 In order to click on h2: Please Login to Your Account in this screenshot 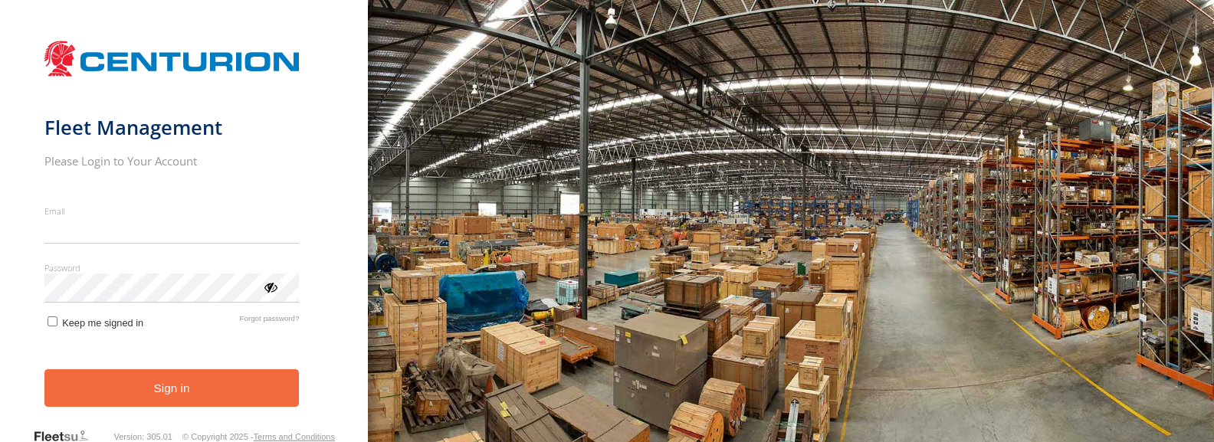, I will do `click(172, 161)`.